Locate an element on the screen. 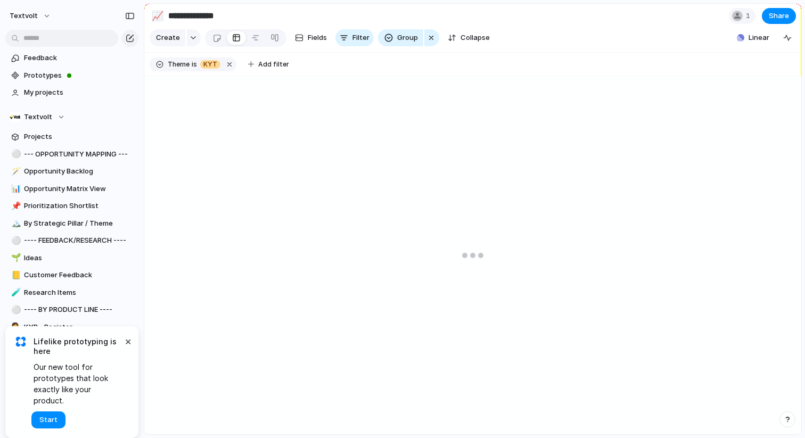  span: Group is located at coordinates (407, 38).